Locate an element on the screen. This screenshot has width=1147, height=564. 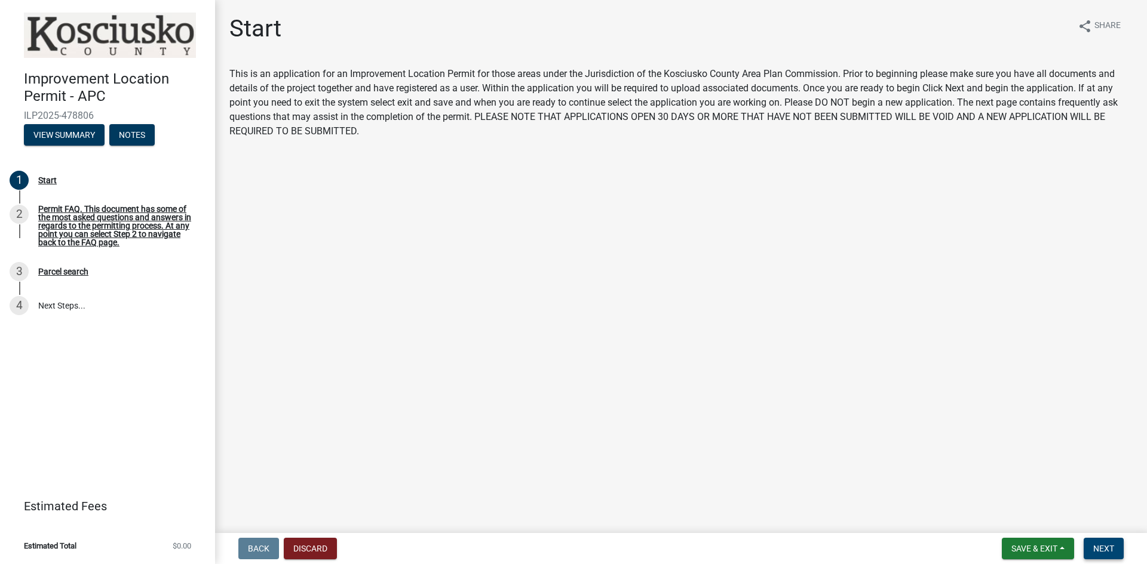
span: ILP2025-478806 is located at coordinates (108, 115).